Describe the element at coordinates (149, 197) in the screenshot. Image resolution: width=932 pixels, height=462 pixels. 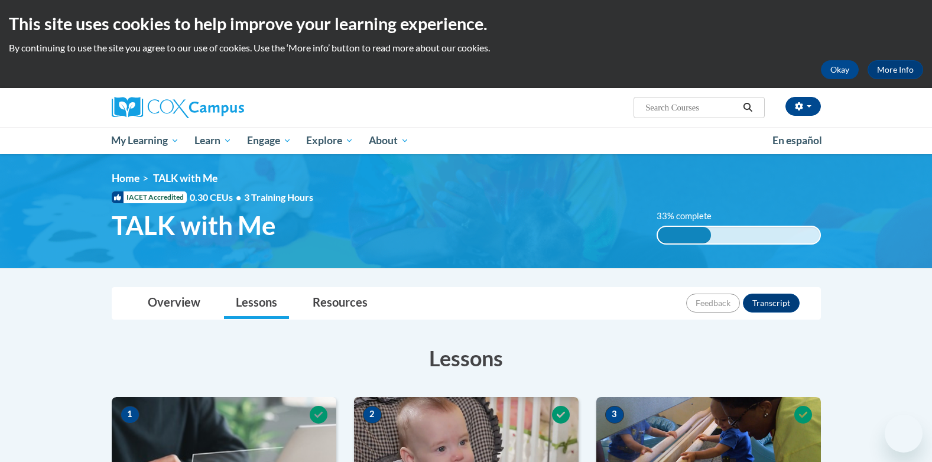
I see `span: IACET Accredited` at that location.